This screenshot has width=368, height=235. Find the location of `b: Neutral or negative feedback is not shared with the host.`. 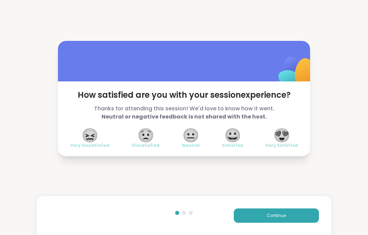

b: Neutral or negative feedback is not shared with the host. is located at coordinates (184, 116).